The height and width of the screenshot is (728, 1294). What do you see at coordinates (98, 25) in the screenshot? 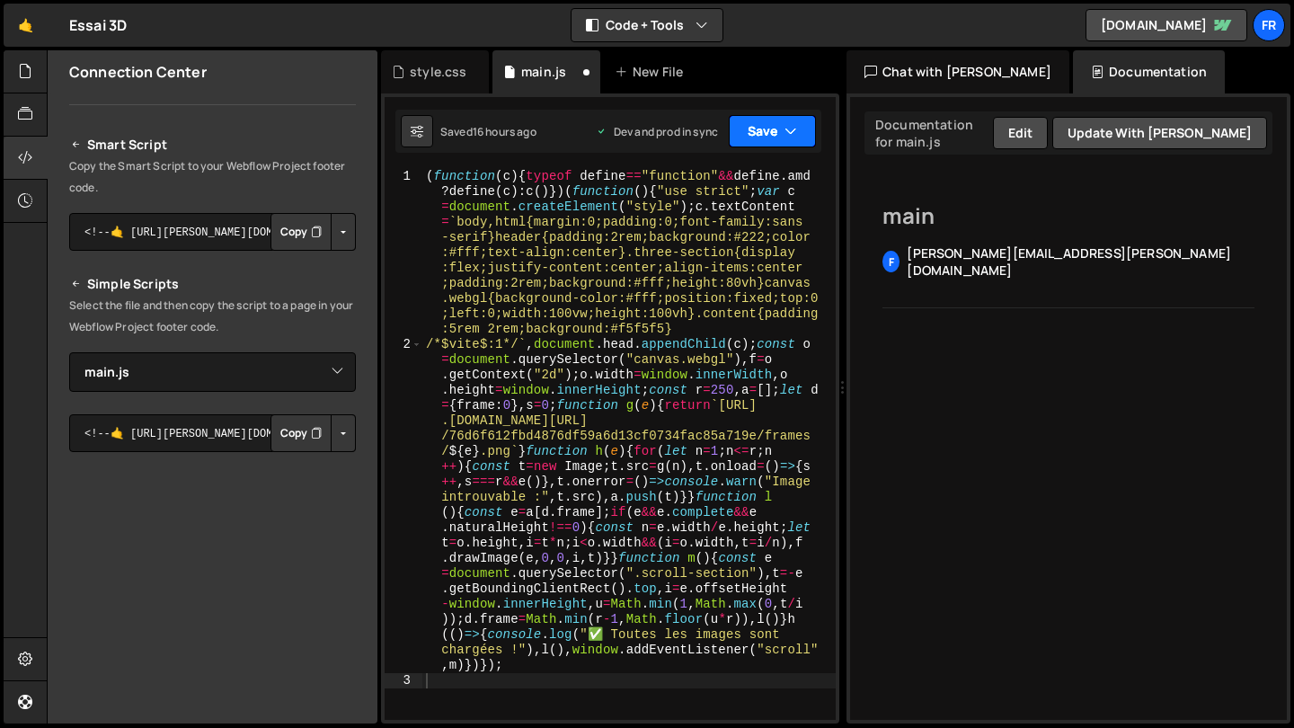
I see `div: Essai 3D` at bounding box center [98, 25].